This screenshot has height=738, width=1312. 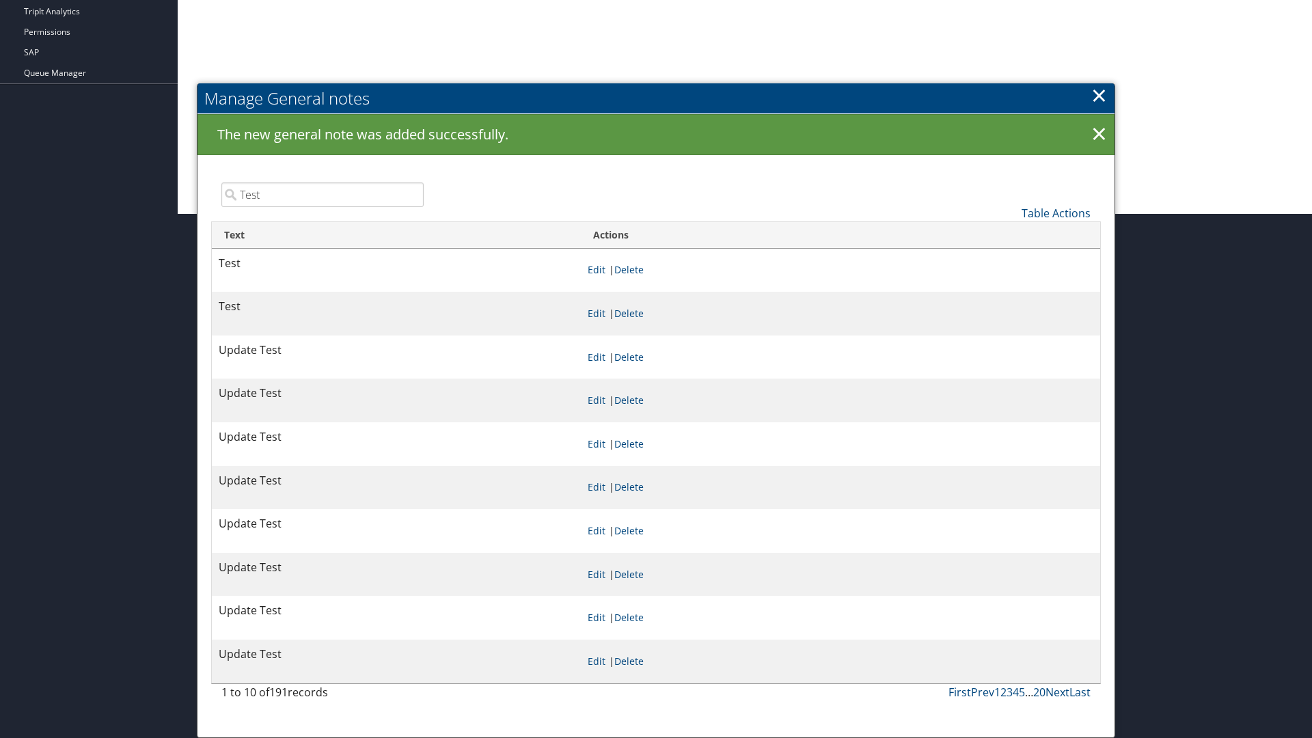 What do you see at coordinates (997, 692) in the screenshot?
I see `a: 1` at bounding box center [997, 692].